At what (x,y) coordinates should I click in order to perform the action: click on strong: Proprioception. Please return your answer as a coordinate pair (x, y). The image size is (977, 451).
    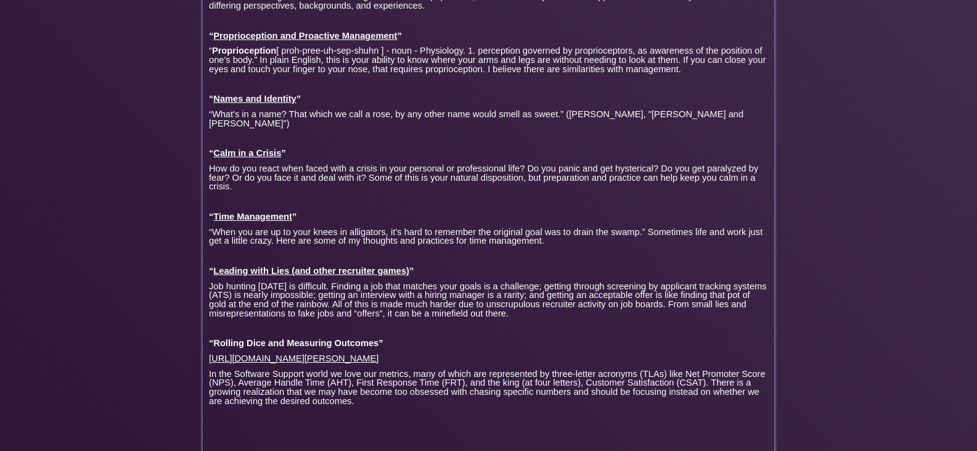
    Looking at the image, I should click on (244, 51).